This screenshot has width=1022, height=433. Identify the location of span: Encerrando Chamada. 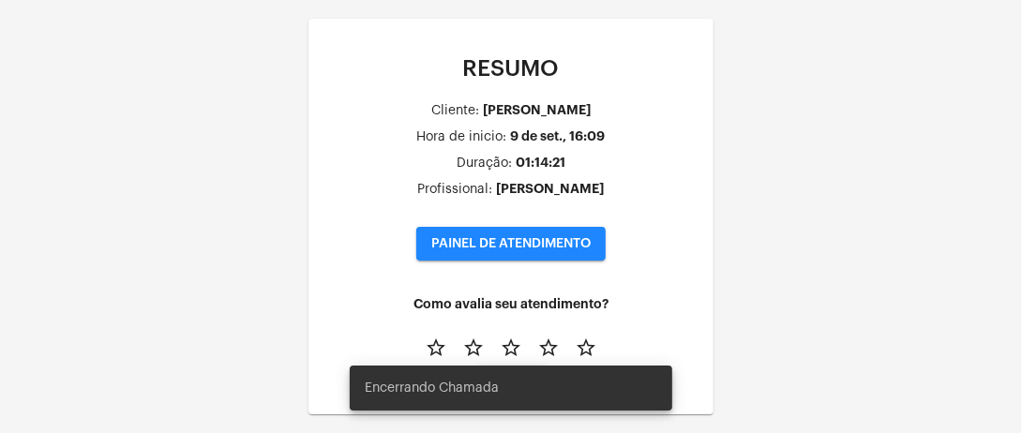
(431, 388).